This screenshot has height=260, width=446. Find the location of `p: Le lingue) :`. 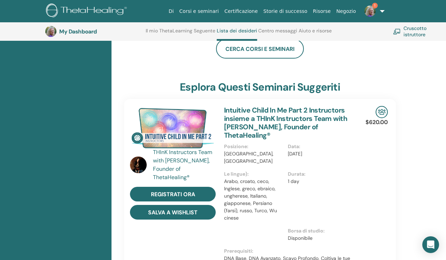

p: Le lingue) : is located at coordinates (254, 174).